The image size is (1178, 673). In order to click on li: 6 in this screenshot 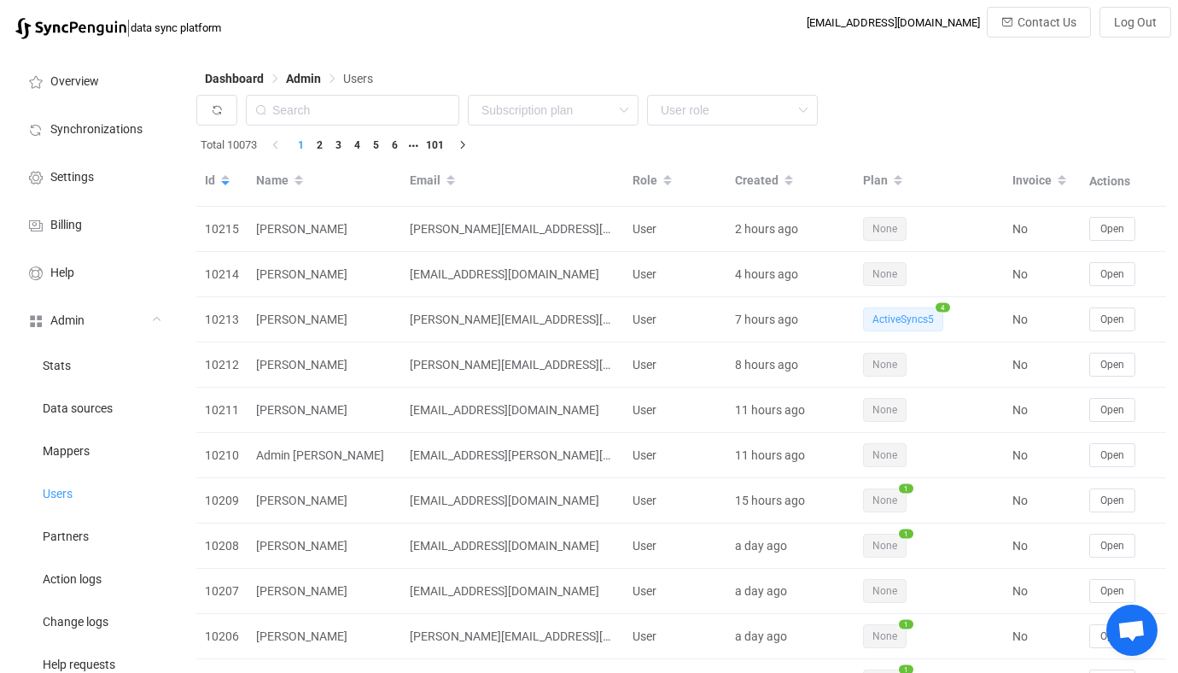, I will do `click(394, 145)`.